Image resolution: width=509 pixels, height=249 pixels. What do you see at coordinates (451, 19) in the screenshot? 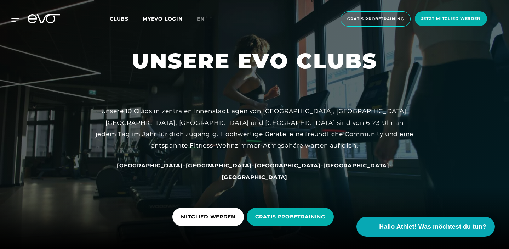
I see `a: Jetzt Mitglied werden` at bounding box center [451, 19].